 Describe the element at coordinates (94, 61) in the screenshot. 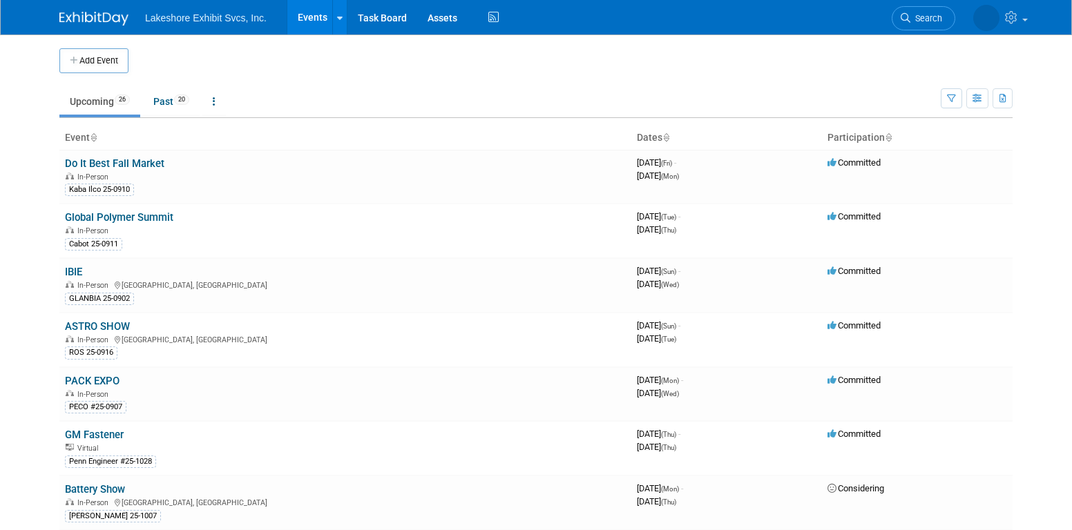

I see `button: Add Event` at that location.